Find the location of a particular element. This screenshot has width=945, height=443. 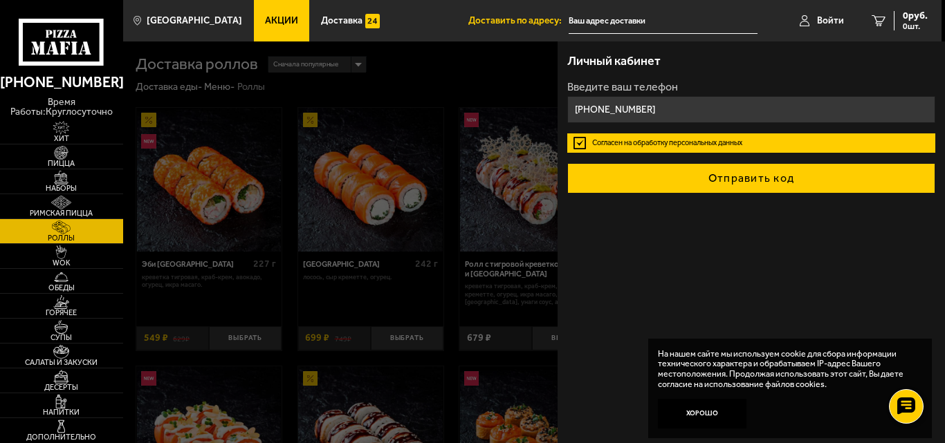

button: Хорошо is located at coordinates (702, 414).